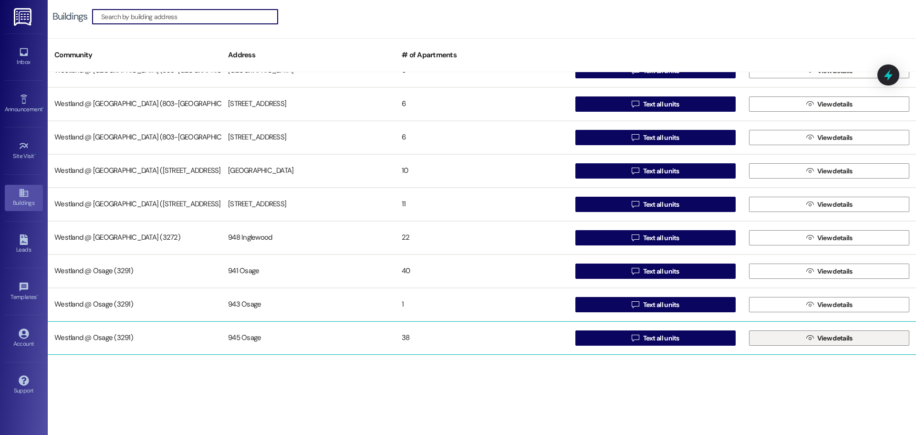 Image resolution: width=916 pixels, height=435 pixels. I want to click on div: 948 Inglewood, so click(308, 238).